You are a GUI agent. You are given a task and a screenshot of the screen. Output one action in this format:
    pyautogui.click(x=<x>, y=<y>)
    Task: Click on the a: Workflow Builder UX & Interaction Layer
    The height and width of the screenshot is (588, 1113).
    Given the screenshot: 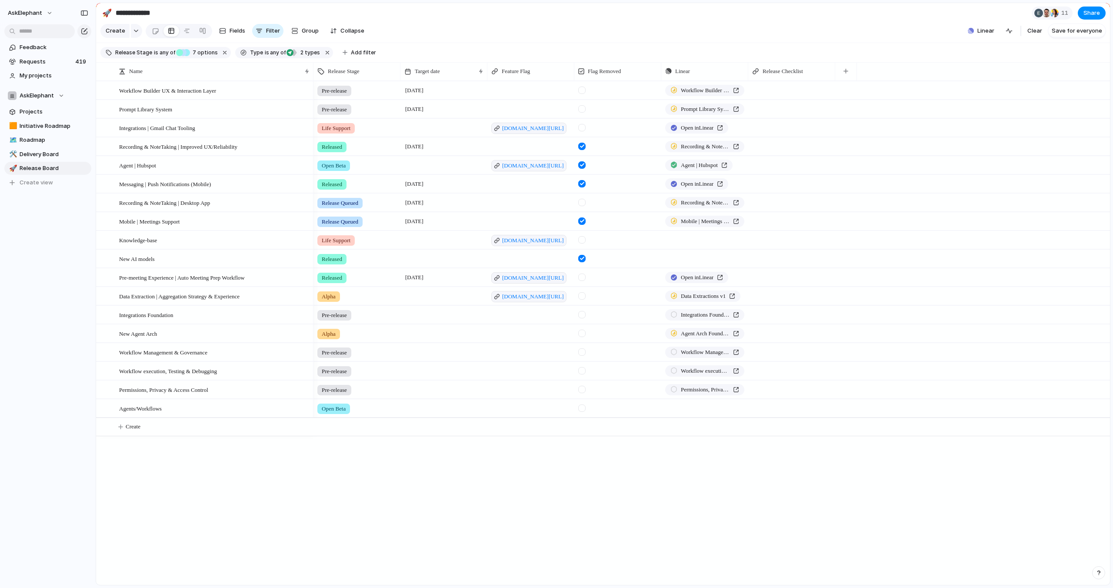 What is the action you would take?
    pyautogui.click(x=705, y=90)
    